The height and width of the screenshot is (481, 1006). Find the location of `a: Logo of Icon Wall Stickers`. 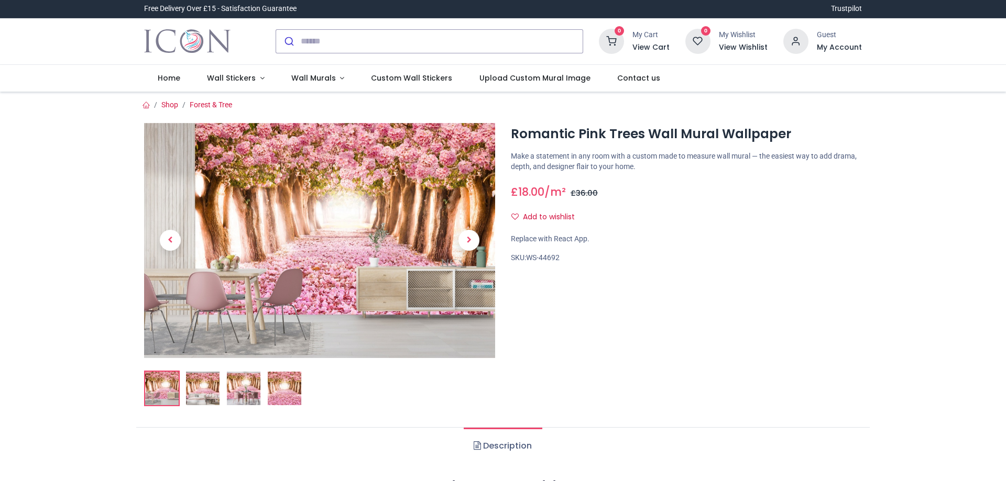

a: Logo of Icon Wall Stickers is located at coordinates (187, 41).